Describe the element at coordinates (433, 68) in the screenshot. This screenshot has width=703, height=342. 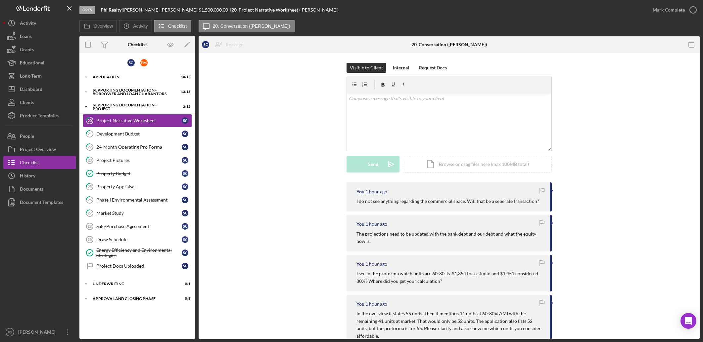
I see `button: Request Docs` at that location.